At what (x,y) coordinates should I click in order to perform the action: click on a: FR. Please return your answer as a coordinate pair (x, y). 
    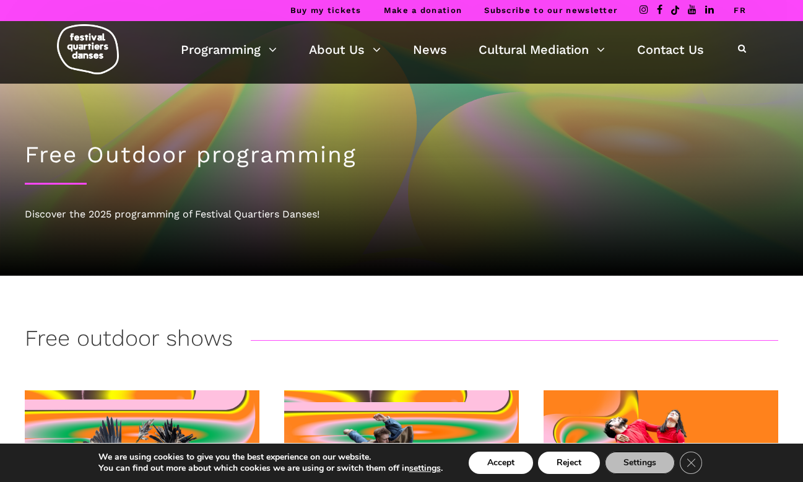
    Looking at the image, I should click on (740, 10).